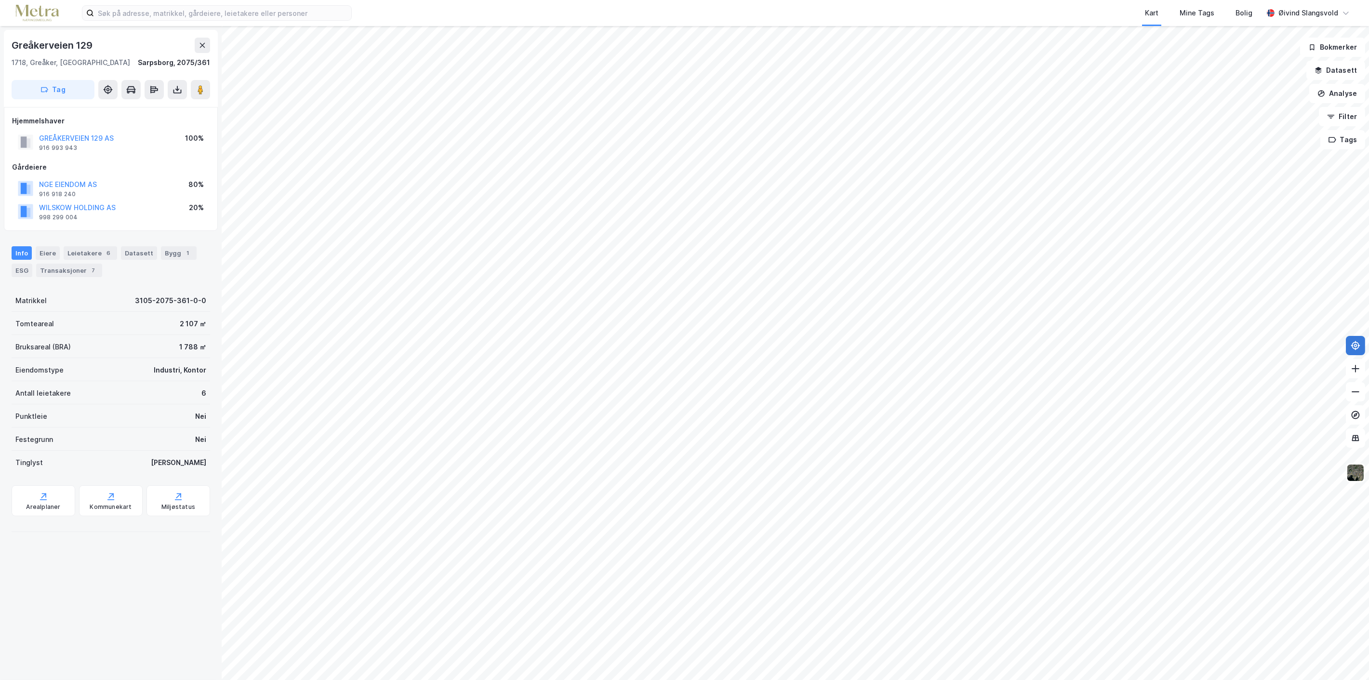 The image size is (1369, 680). Describe the element at coordinates (174, 63) in the screenshot. I see `div: Sarpsborg, 2075/361` at that location.